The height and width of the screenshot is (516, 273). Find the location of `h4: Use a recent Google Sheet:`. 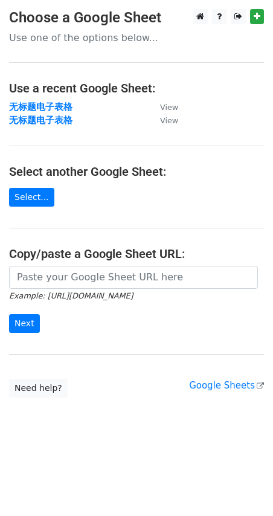

h4: Use a recent Google Sheet: is located at coordinates (137, 88).